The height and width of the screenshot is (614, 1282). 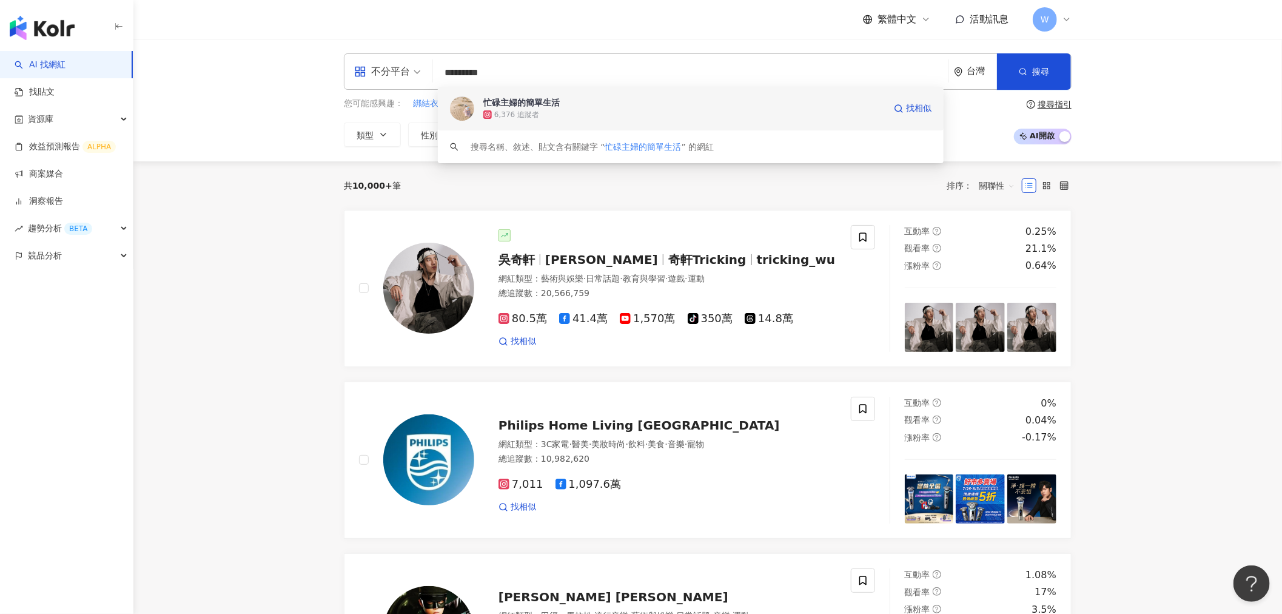 I want to click on button: 類型, so click(x=372, y=135).